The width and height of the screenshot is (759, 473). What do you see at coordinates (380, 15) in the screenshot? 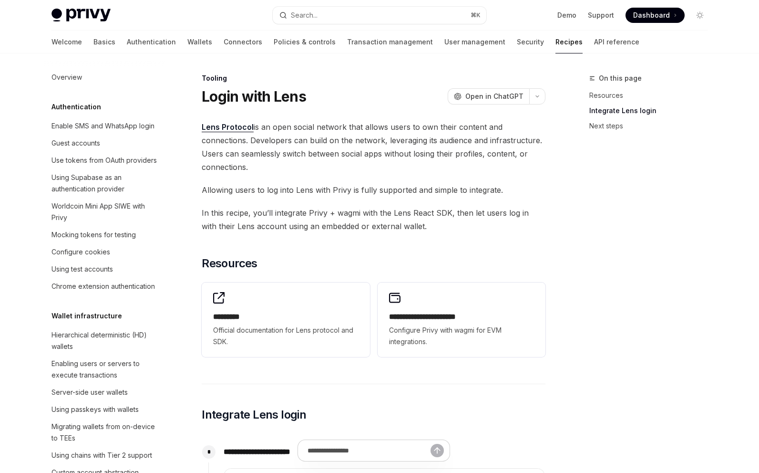
I see `button: Open search` at bounding box center [380, 15].